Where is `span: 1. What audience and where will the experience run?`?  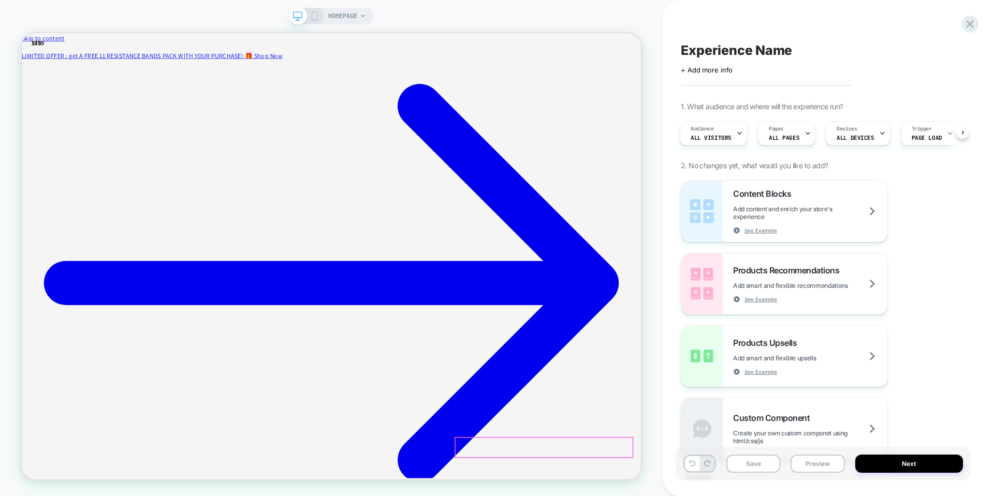
span: 1. What audience and where will the experience run? is located at coordinates (762, 106).